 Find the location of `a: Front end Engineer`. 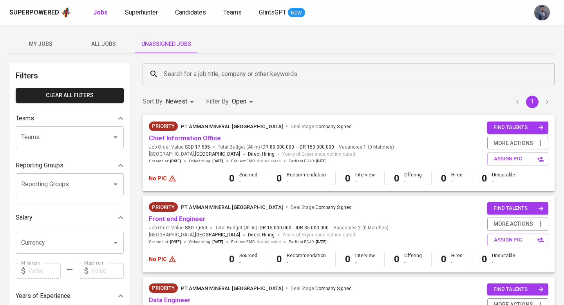

a: Front end Engineer is located at coordinates (177, 218).